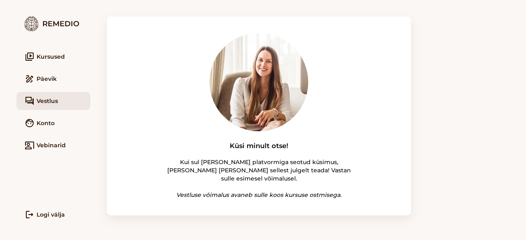 Image resolution: width=526 pixels, height=240 pixels. I want to click on i: draw, so click(30, 79).